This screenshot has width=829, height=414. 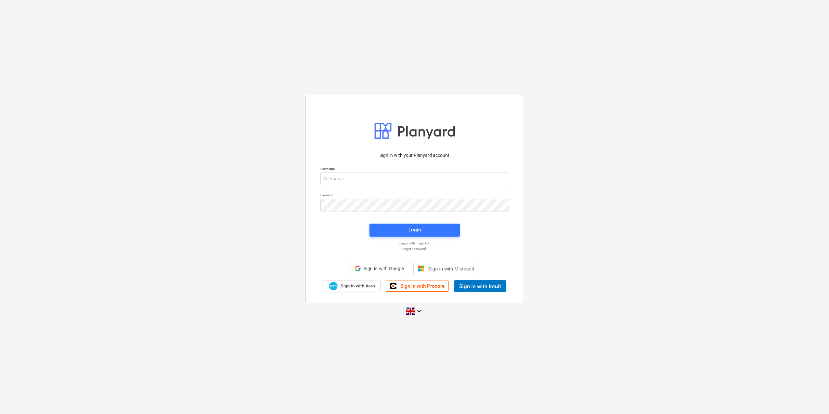 I want to click on span: Sign in with Procore, so click(x=422, y=286).